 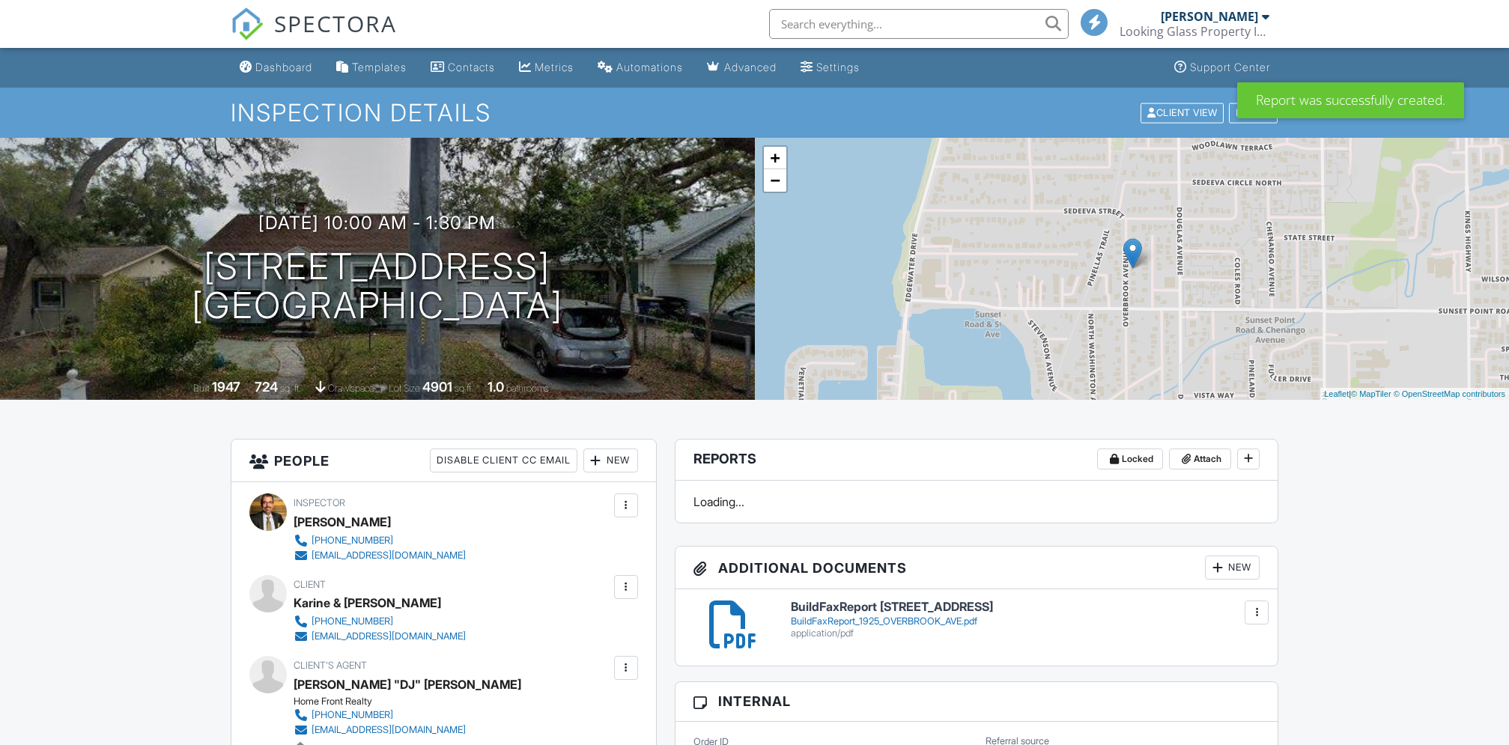 I want to click on div: Disable Client CC Email, so click(x=503, y=461).